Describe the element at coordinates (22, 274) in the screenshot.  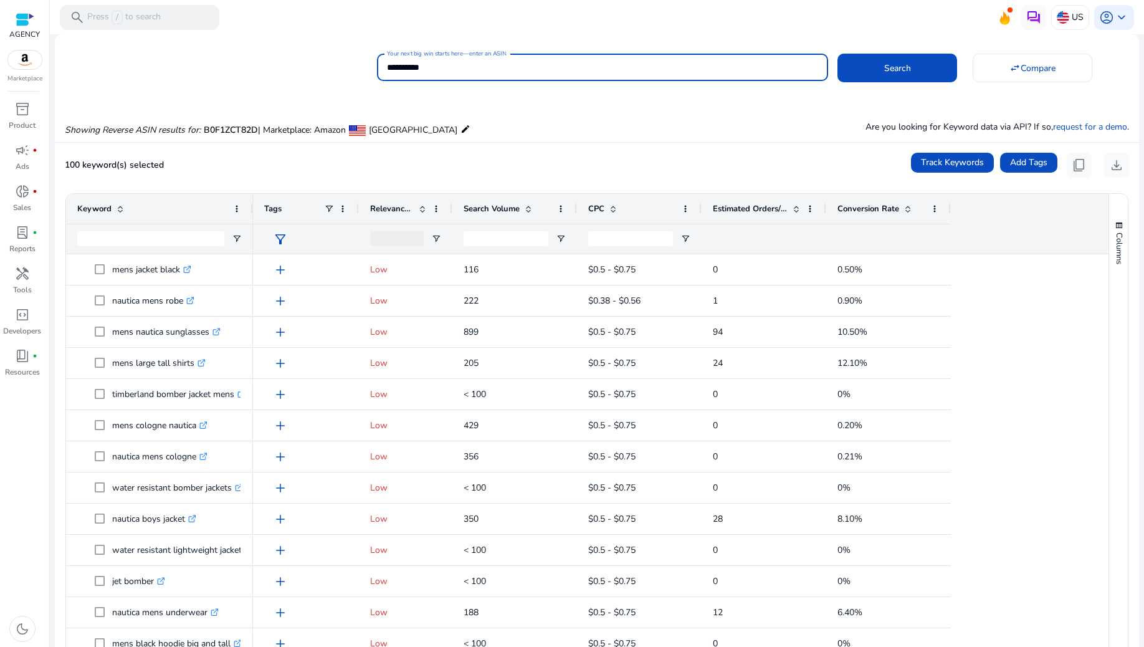
I see `span: handyman` at that location.